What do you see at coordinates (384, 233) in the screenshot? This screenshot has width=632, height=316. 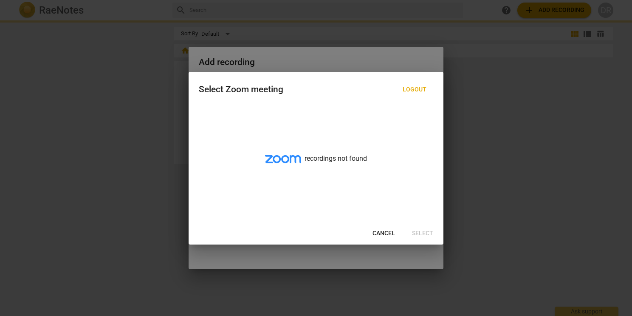 I see `span: Cancel` at bounding box center [384, 233].